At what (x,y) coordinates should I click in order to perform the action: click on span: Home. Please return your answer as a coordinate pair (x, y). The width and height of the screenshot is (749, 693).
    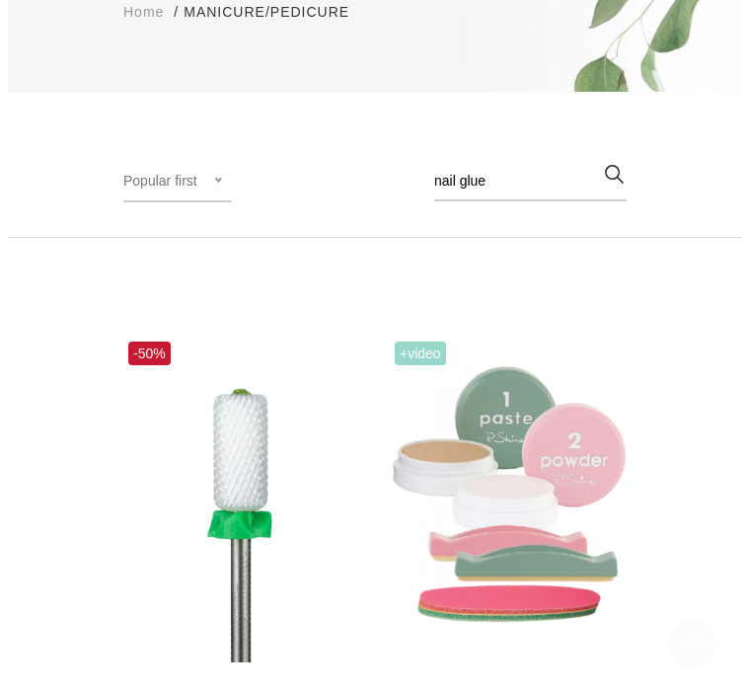
    Looking at the image, I should click on (135, 12).